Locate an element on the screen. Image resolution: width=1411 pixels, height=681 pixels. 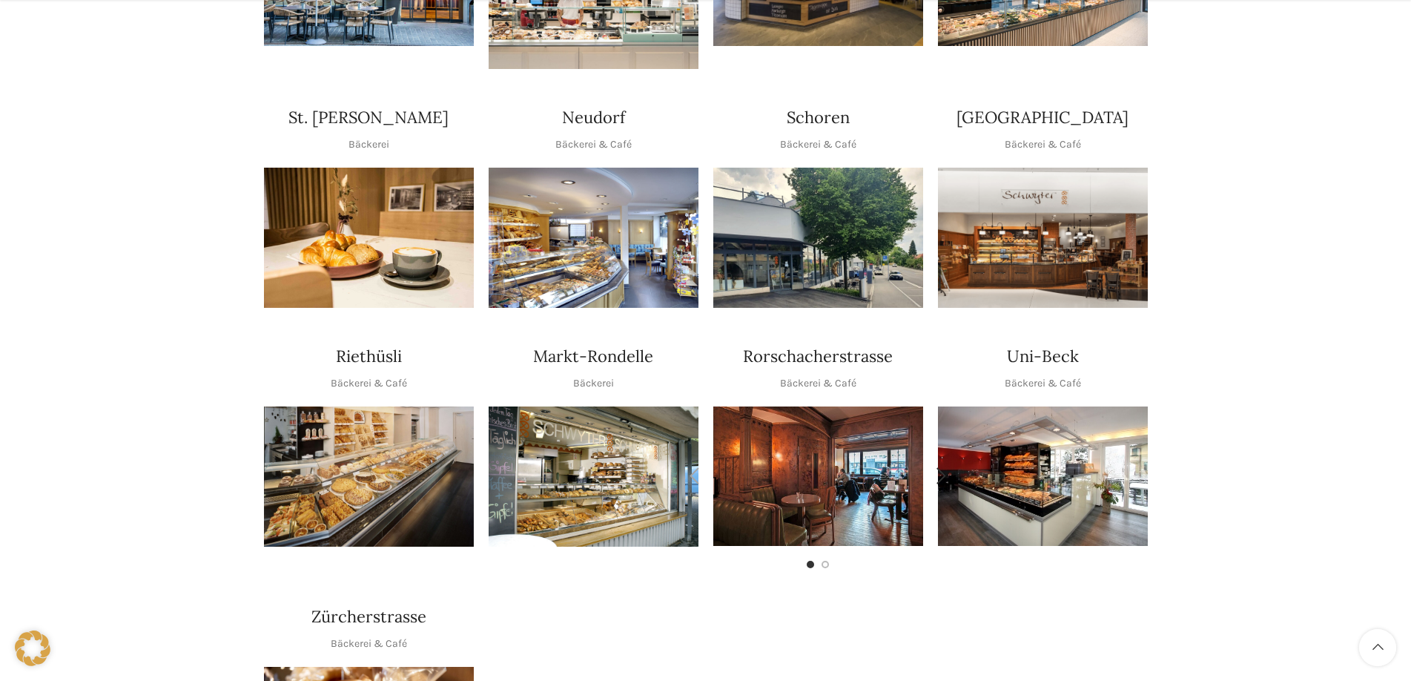
div: Previous slide is located at coordinates (695, 476).